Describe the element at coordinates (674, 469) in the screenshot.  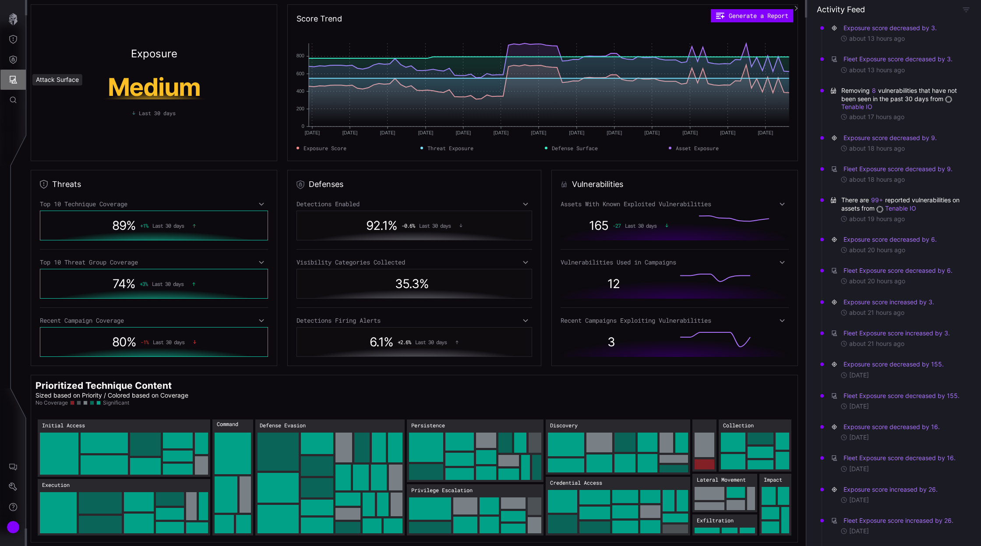
I see `rect: Discovery → Discovery:Domain Groups: 17` at that location.